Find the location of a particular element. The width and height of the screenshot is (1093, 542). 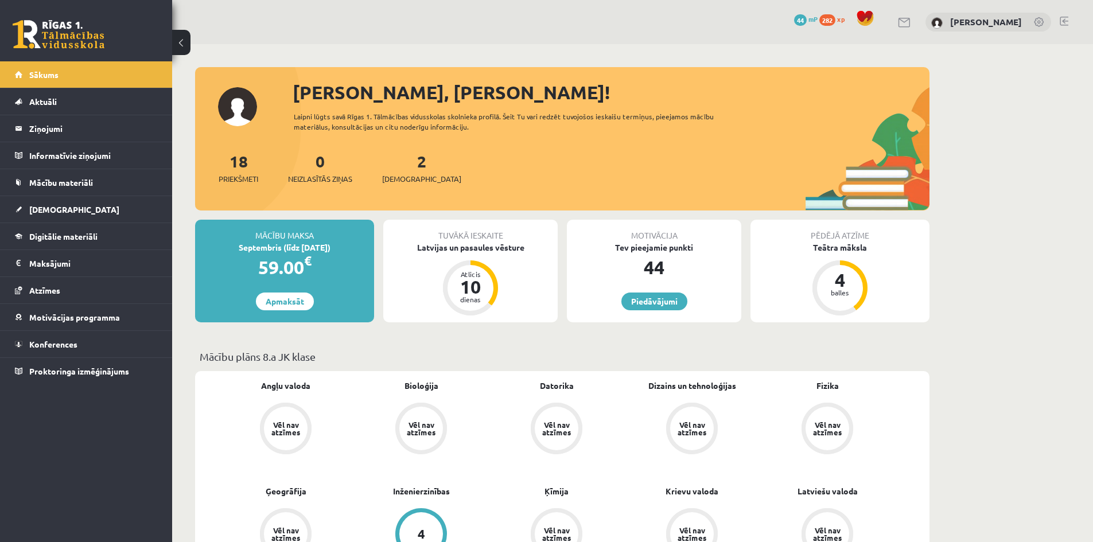

div: Tuvākā ieskaite is located at coordinates (470, 231).